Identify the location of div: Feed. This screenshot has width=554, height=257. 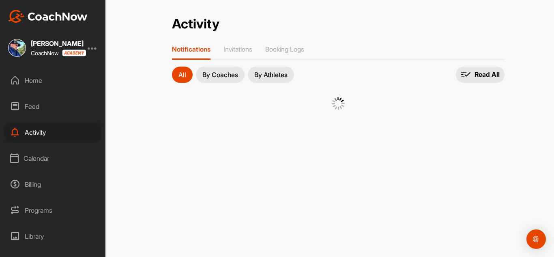
(53, 106).